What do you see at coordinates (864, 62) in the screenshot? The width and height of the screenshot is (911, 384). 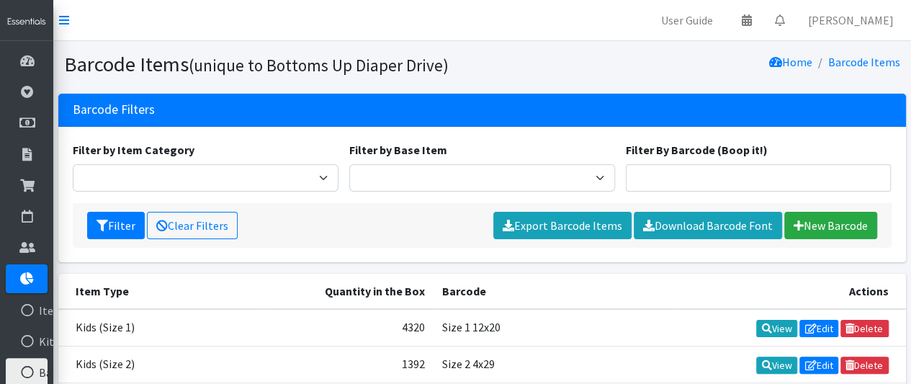 I see `a: Barcode Items` at bounding box center [864, 62].